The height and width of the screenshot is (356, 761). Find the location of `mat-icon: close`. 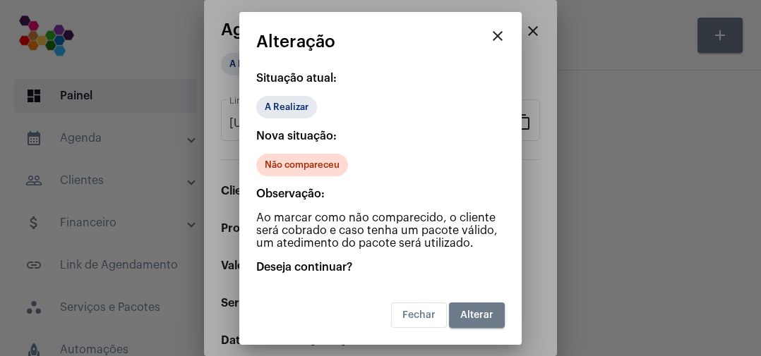

mat-icon: close is located at coordinates (498, 36).